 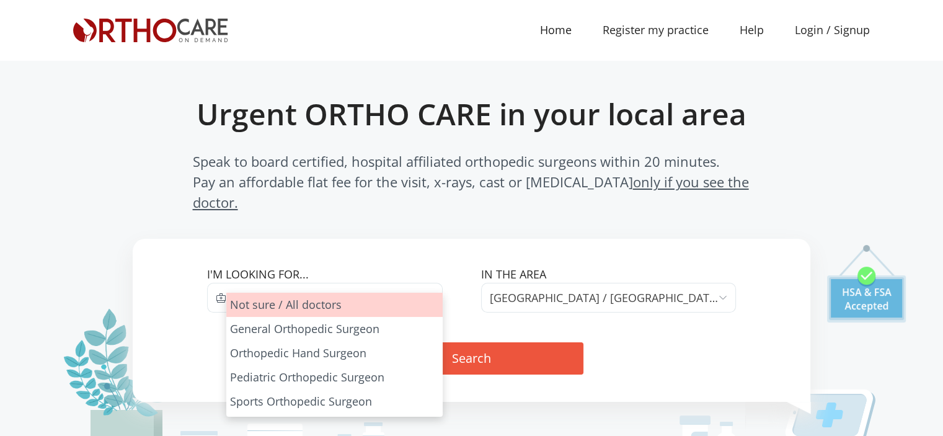 I want to click on a: Help, so click(x=751, y=30).